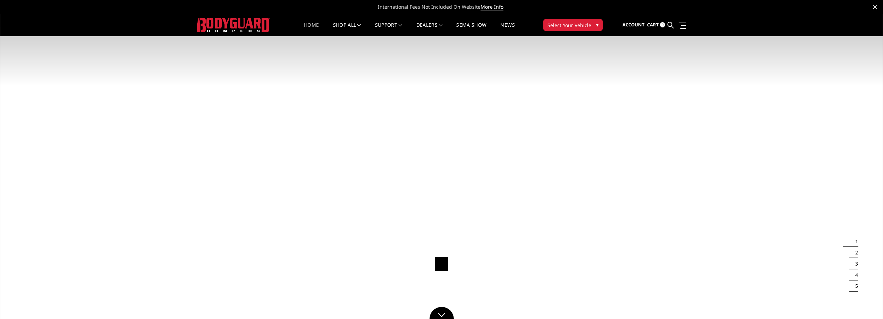  I want to click on a: shop all, so click(347, 29).